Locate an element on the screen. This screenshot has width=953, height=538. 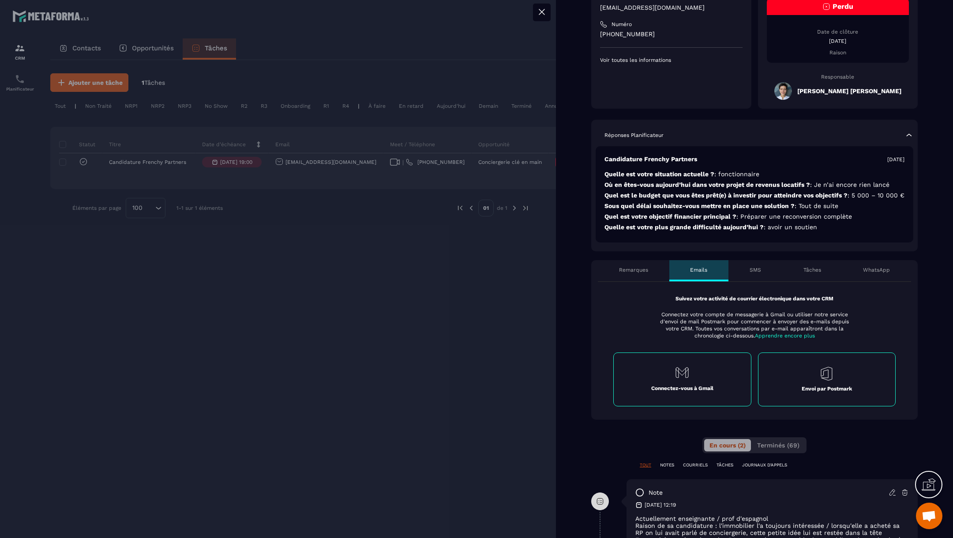
span: : 5 000 – 10 000 € is located at coordinates (876, 195).